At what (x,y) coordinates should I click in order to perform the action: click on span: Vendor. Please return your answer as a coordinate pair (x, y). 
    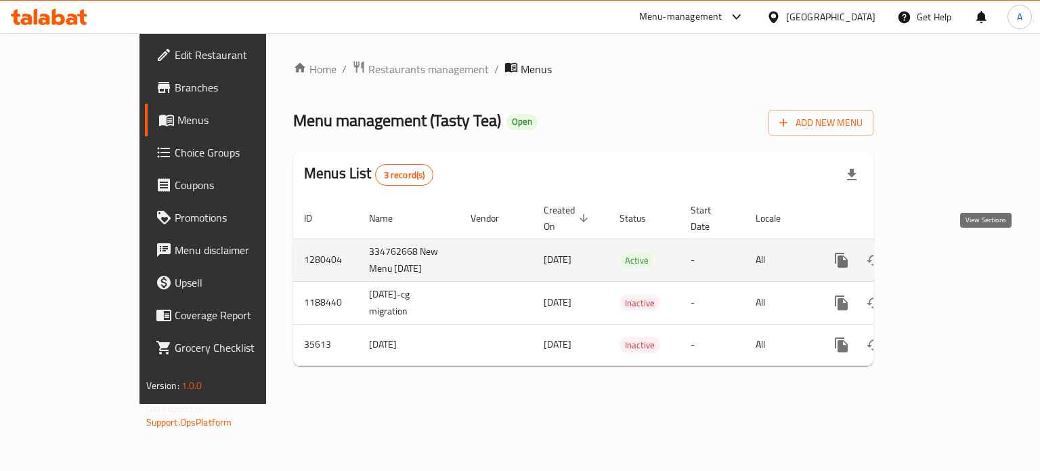
    Looking at the image, I should click on (494, 218).